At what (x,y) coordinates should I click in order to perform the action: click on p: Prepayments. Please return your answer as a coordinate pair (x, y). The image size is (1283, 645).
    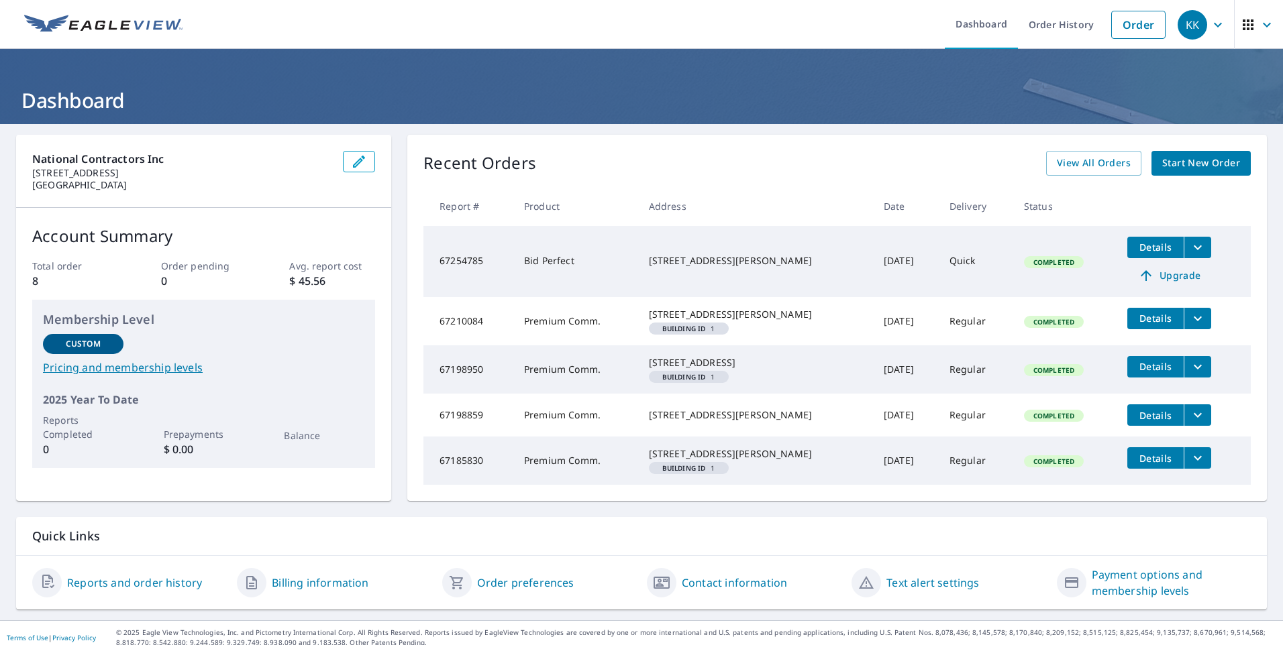
    Looking at the image, I should click on (204, 434).